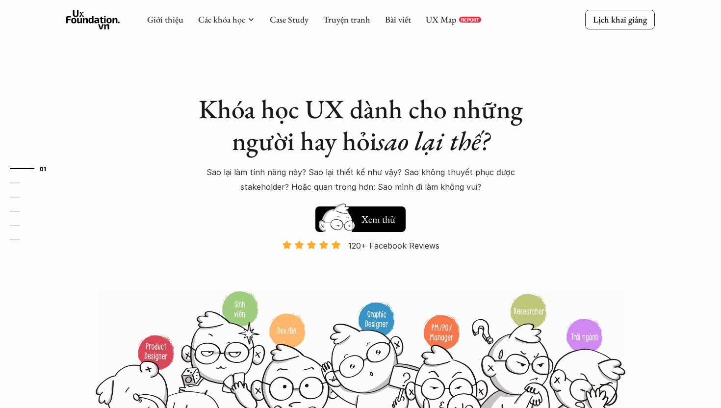 The image size is (721, 408). What do you see at coordinates (398, 19) in the screenshot?
I see `a: Bài viết` at bounding box center [398, 19].